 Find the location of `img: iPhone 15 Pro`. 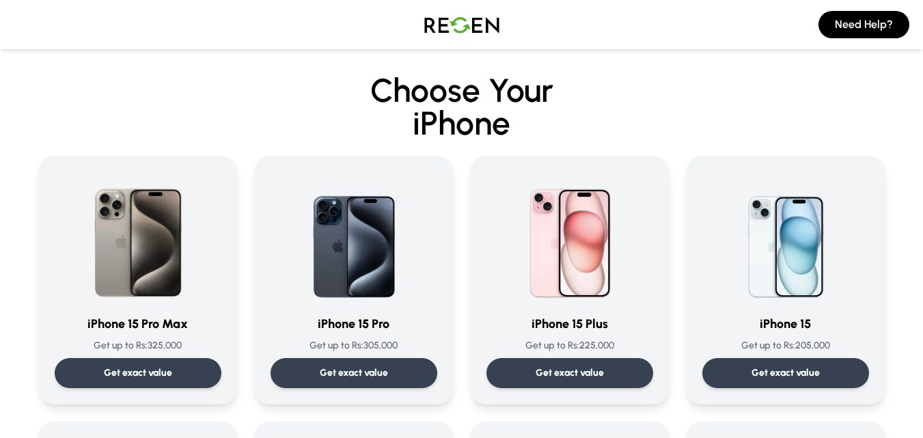

img: iPhone 15 Pro is located at coordinates (354, 238).